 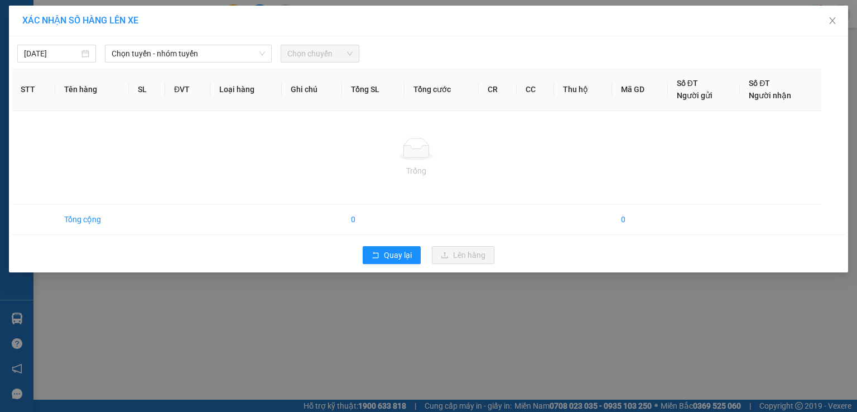 What do you see at coordinates (535, 89) in the screenshot?
I see `th: CC` at bounding box center [535, 89].